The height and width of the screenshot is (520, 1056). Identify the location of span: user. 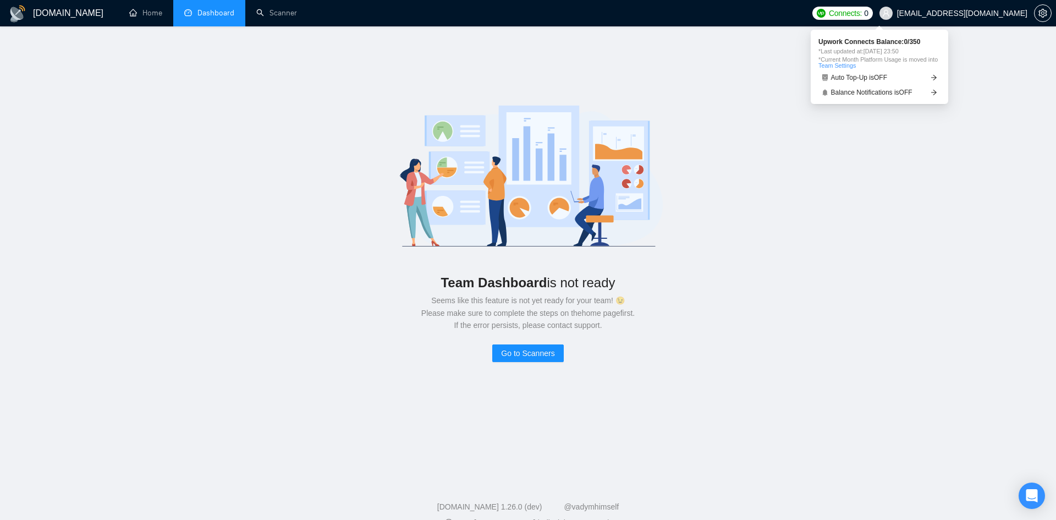
(886, 13).